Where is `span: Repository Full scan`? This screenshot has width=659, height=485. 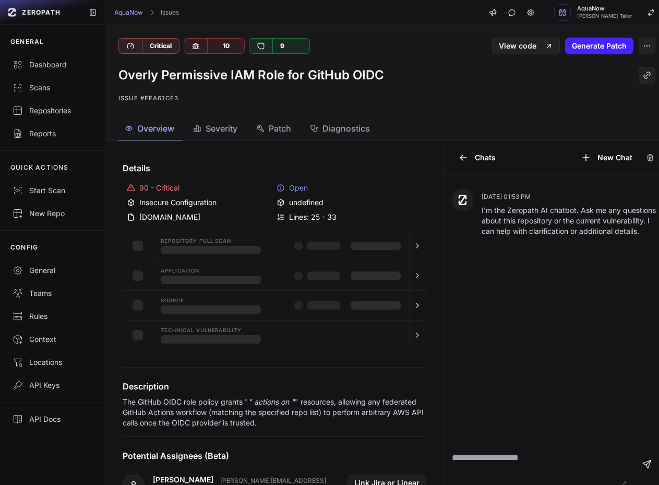
span: Repository Full scan is located at coordinates (196, 241).